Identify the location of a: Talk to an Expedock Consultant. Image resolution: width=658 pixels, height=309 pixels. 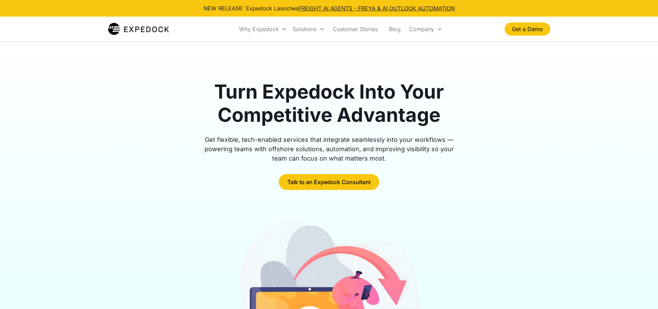
(329, 182).